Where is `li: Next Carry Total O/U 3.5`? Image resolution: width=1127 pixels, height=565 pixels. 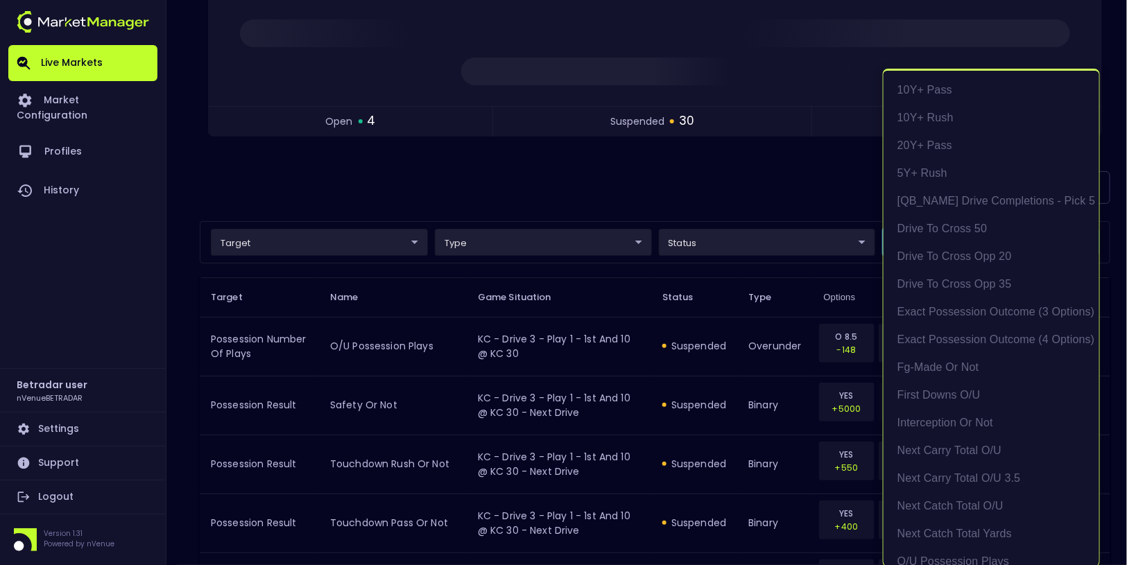 li: Next Carry Total O/U 3.5 is located at coordinates (991, 478).